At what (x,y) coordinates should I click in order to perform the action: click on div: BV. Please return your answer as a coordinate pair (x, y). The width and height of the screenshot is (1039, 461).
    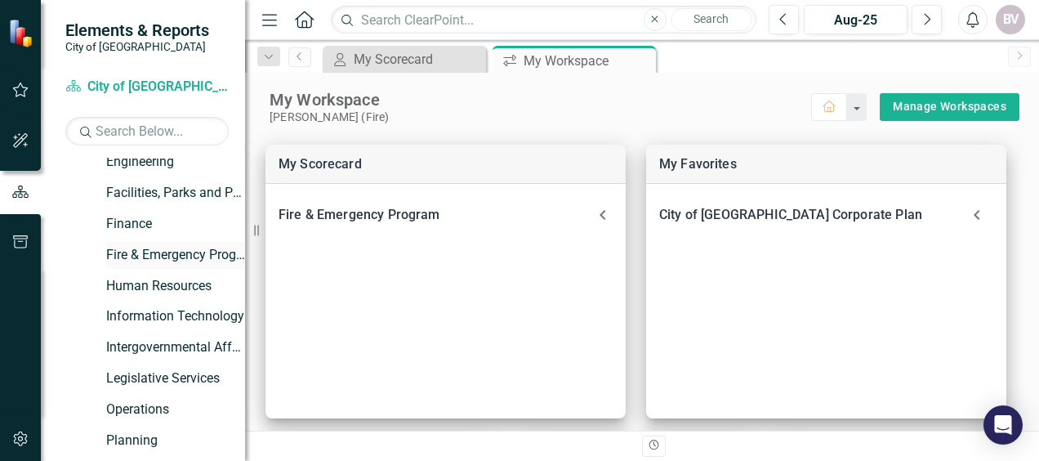
    Looking at the image, I should click on (1011, 20).